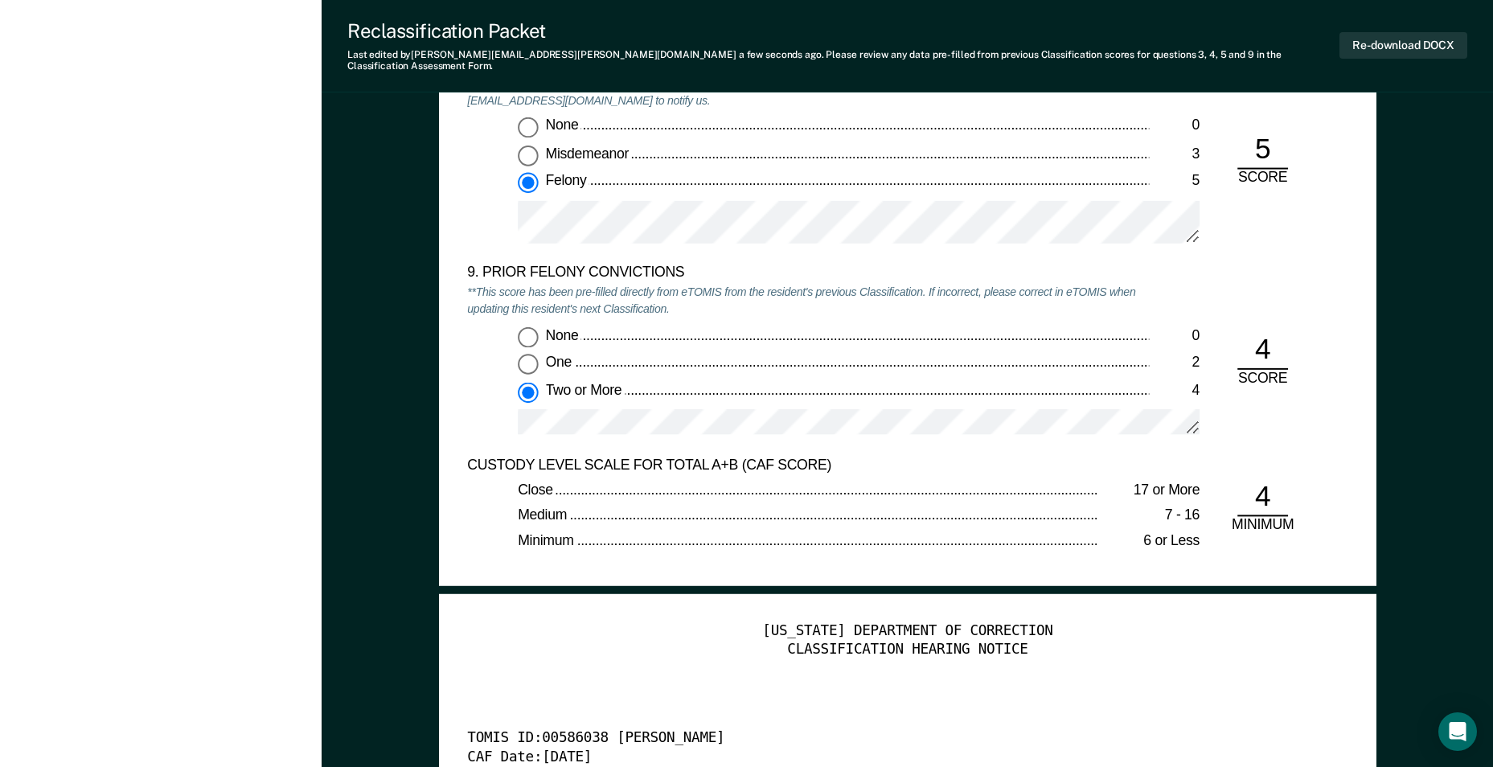  I want to click on div: 9. PRIOR FELONY CONVICTIONS, so click(808, 273).